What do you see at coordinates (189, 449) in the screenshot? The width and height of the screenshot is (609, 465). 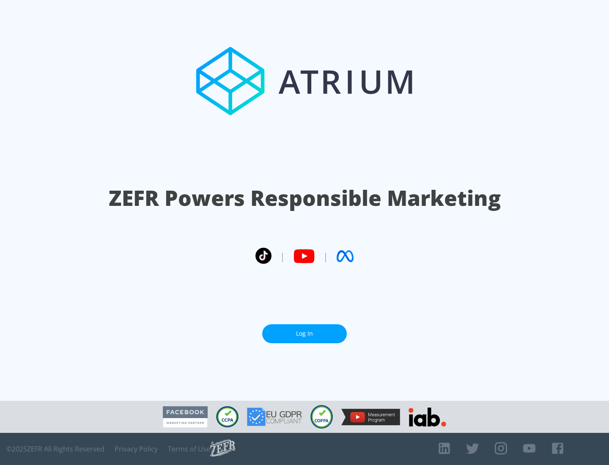 I see `a: Terms of Use` at bounding box center [189, 449].